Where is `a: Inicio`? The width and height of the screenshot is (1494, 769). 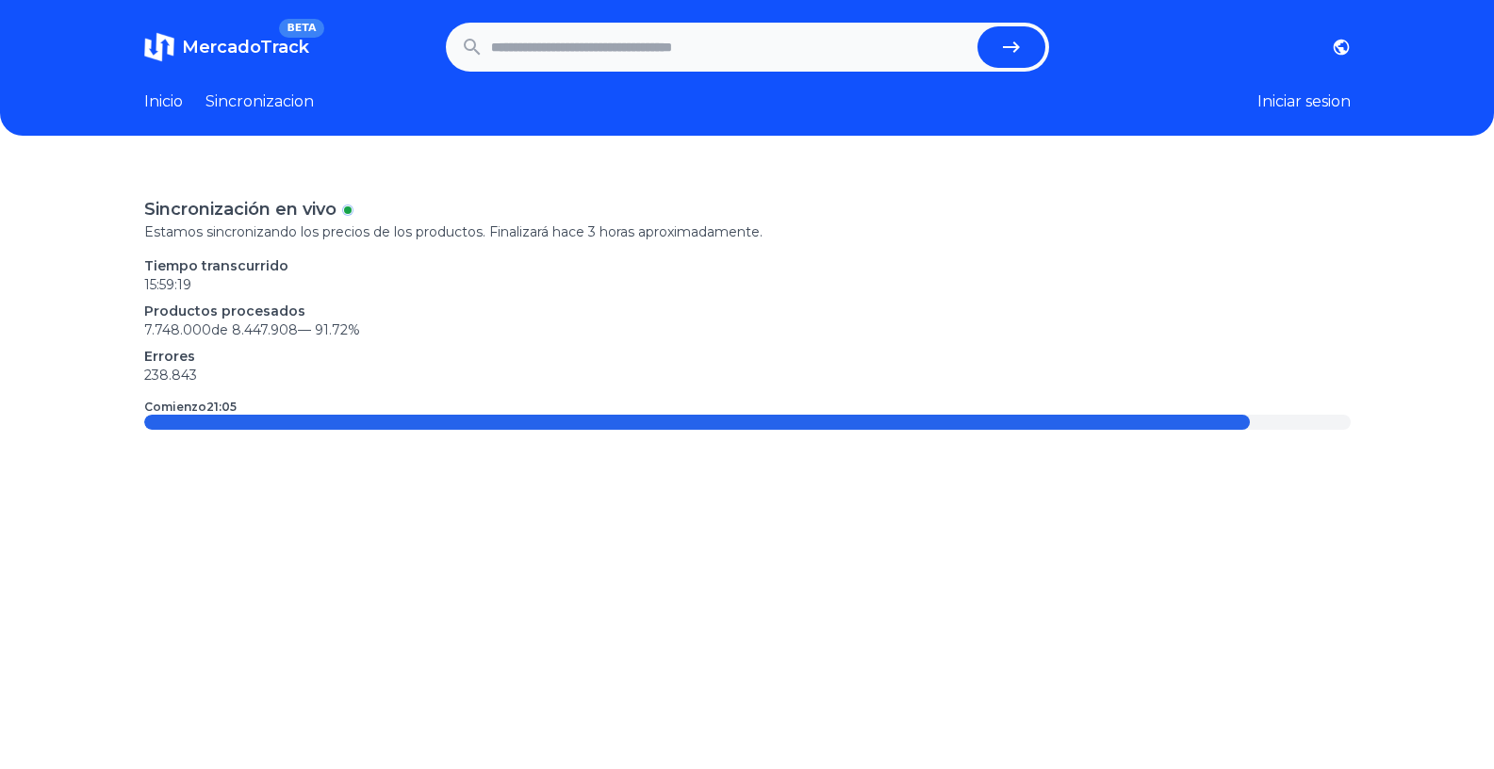
a: Inicio is located at coordinates (163, 102).